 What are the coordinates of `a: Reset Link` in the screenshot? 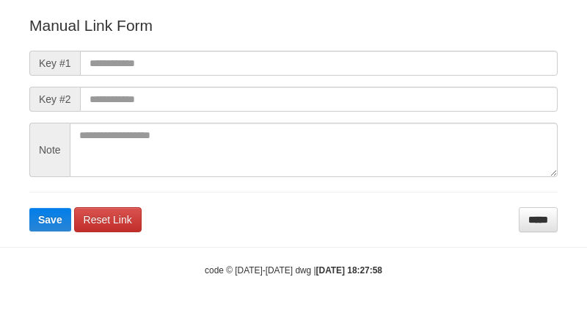 It's located at (108, 220).